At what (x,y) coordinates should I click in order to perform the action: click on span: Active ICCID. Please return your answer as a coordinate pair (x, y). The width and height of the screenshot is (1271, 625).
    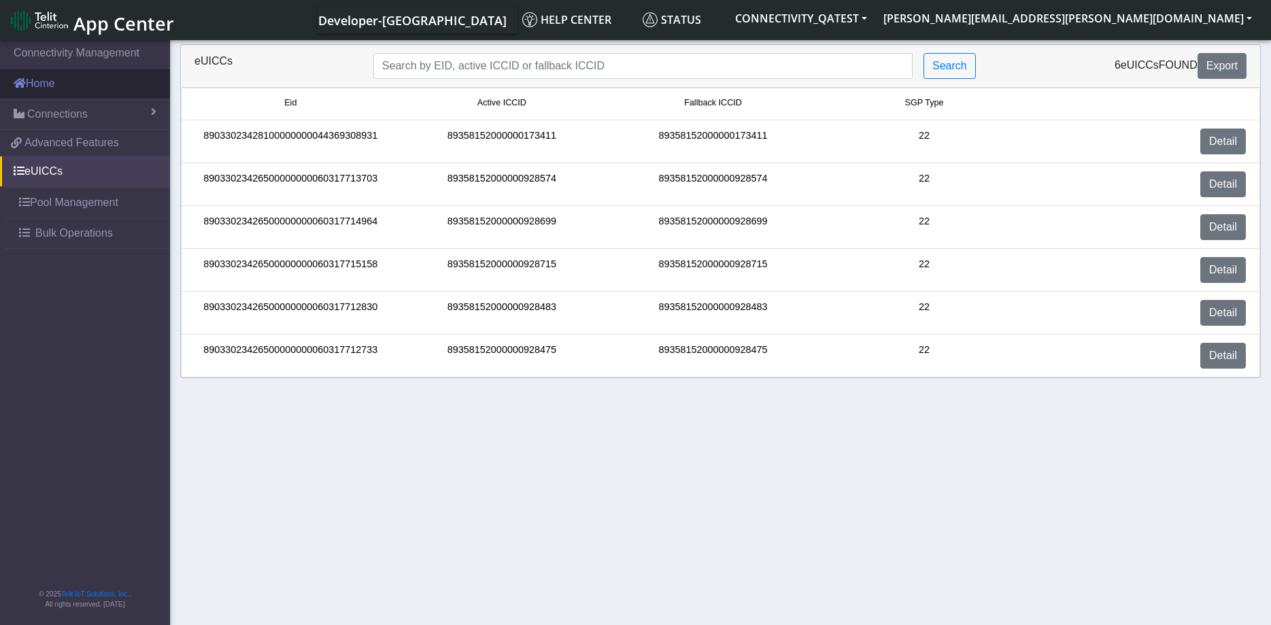
    Looking at the image, I should click on (502, 103).